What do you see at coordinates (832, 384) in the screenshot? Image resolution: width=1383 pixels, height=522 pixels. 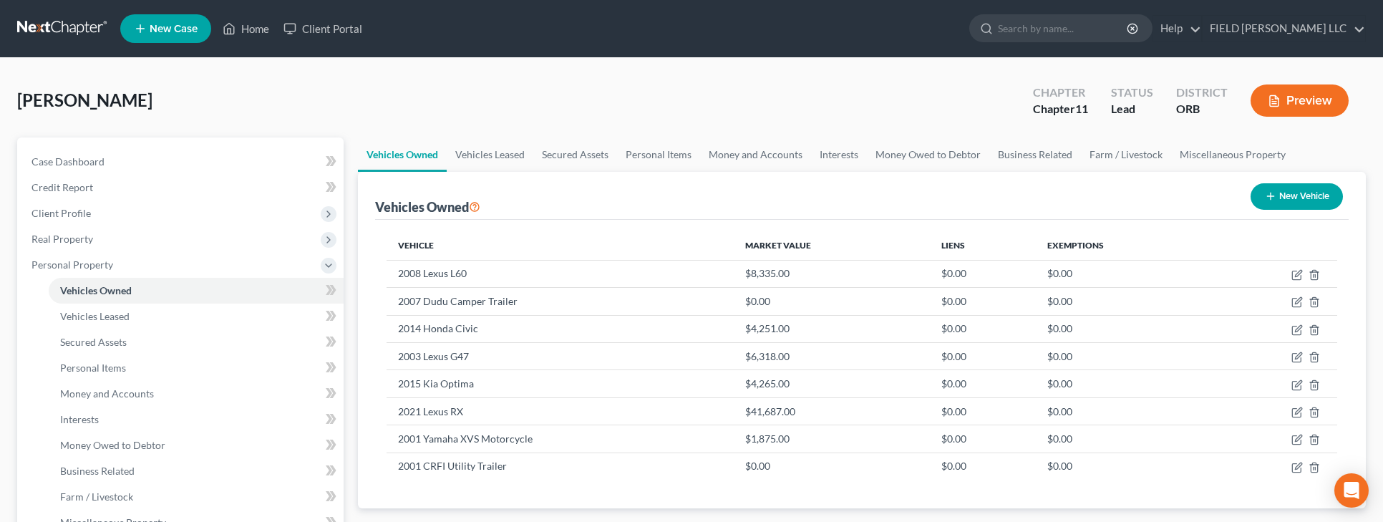 I see `td: $4,265.00` at bounding box center [832, 384].